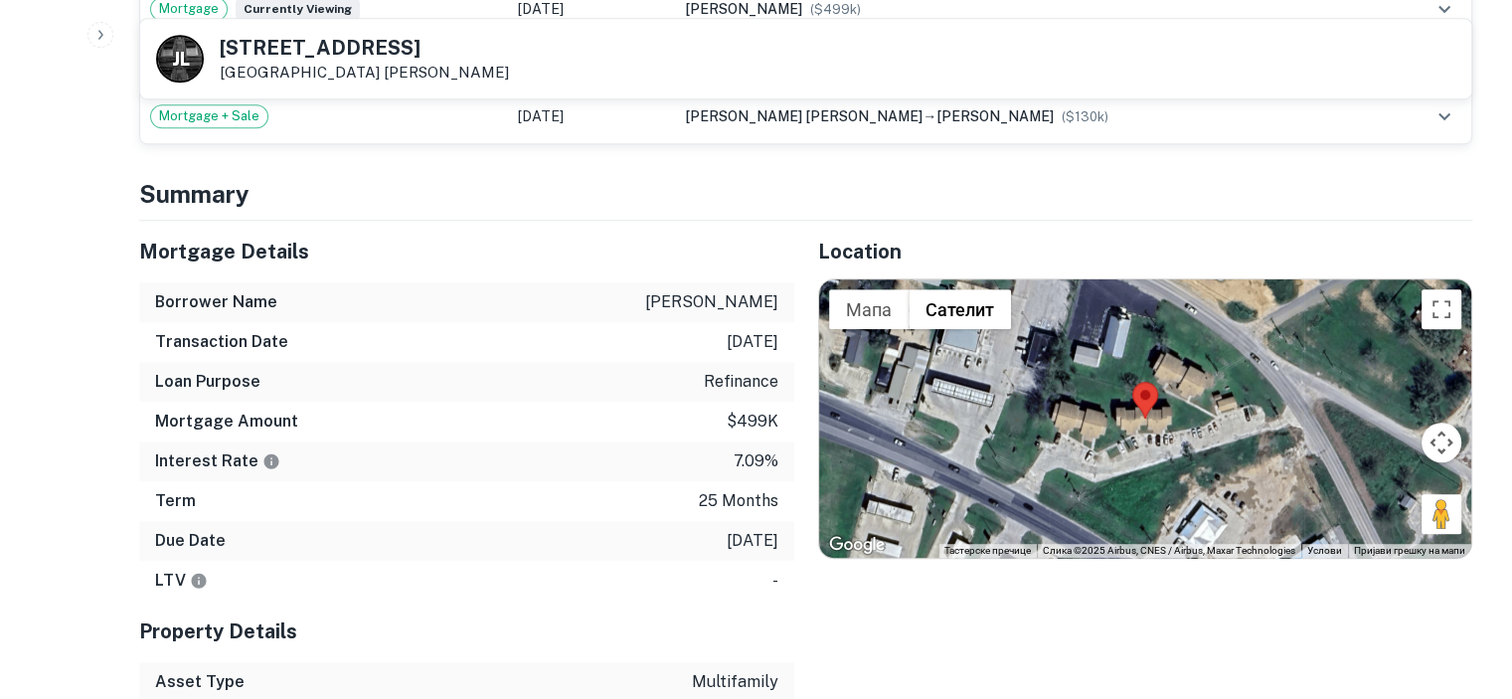  What do you see at coordinates (869, 309) in the screenshot?
I see `button: Приказ мапе улице` at bounding box center [869, 309].